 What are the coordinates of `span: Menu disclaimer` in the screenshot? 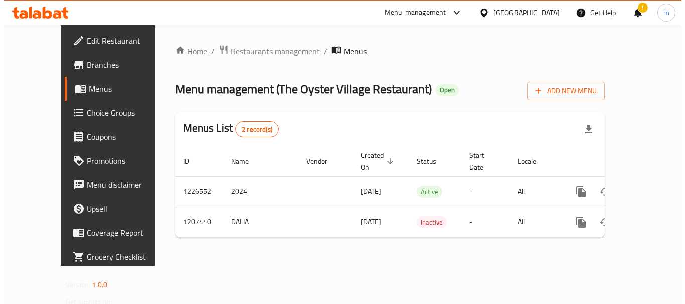 It's located at (122, 185).